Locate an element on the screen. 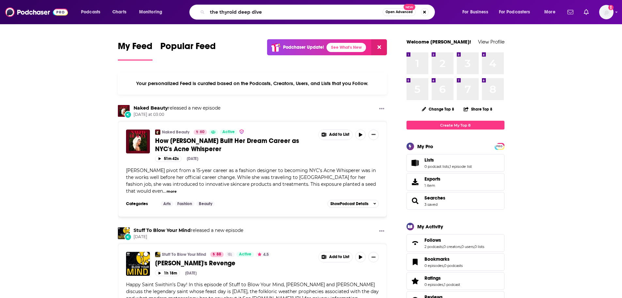 The width and height of the screenshot is (622, 298). div: My Pro is located at coordinates (425, 146).